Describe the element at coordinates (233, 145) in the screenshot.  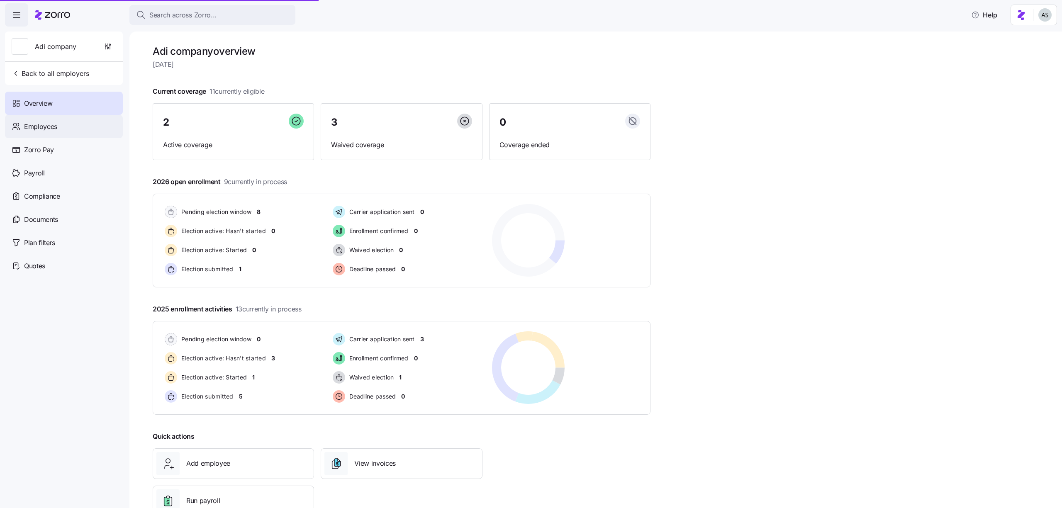
I see `span: Active coverage` at that location.